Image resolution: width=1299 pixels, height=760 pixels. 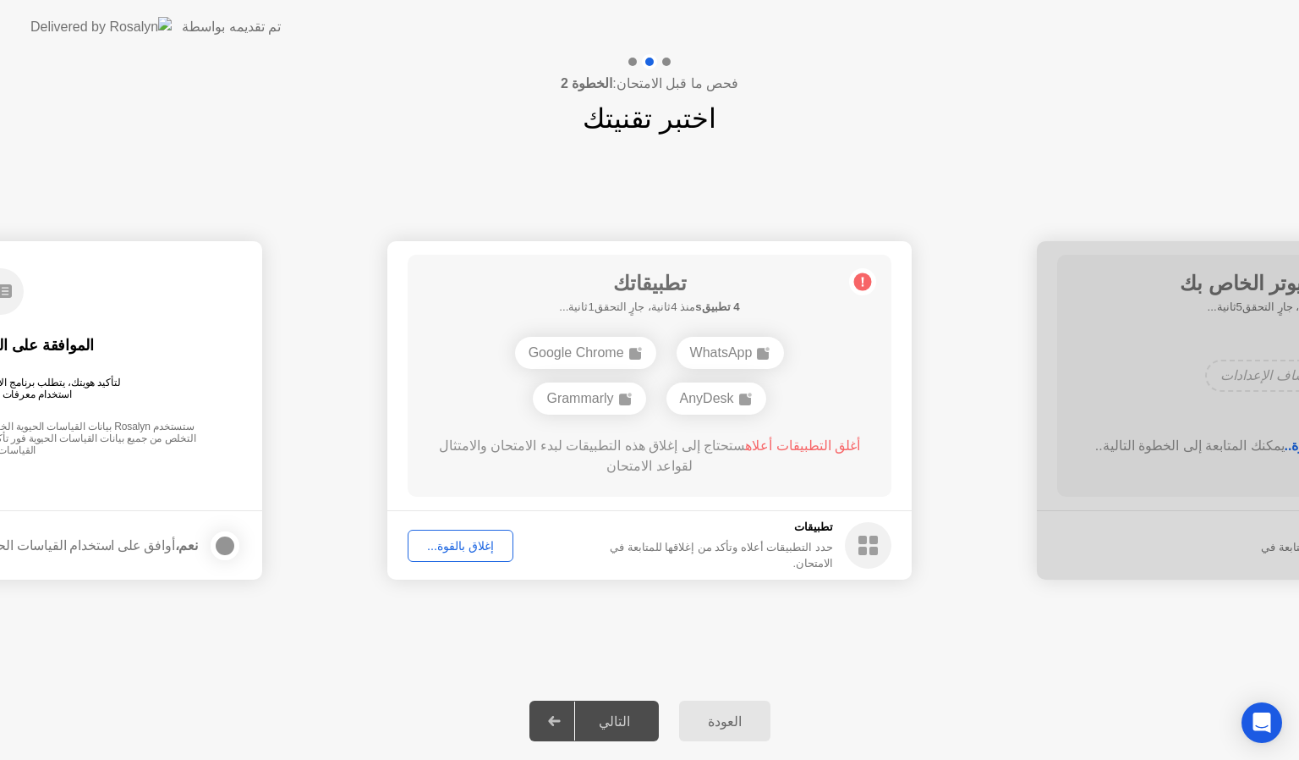 What do you see at coordinates (649, 307) in the screenshot?
I see `h5: منذ 4ثانية، جارٍ التحقق1ثانية...` at bounding box center [649, 307].